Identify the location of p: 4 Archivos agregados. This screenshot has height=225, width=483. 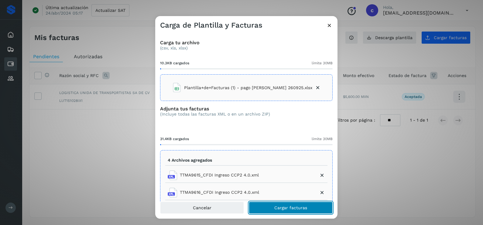
(190, 160).